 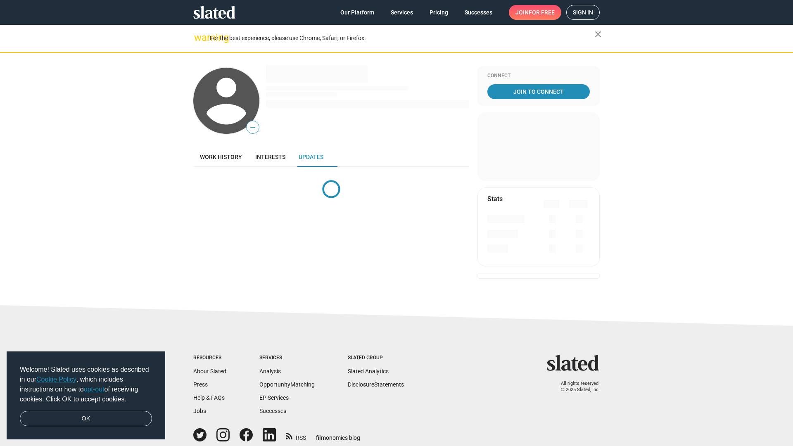 I want to click on a: opt-out, so click(x=94, y=389).